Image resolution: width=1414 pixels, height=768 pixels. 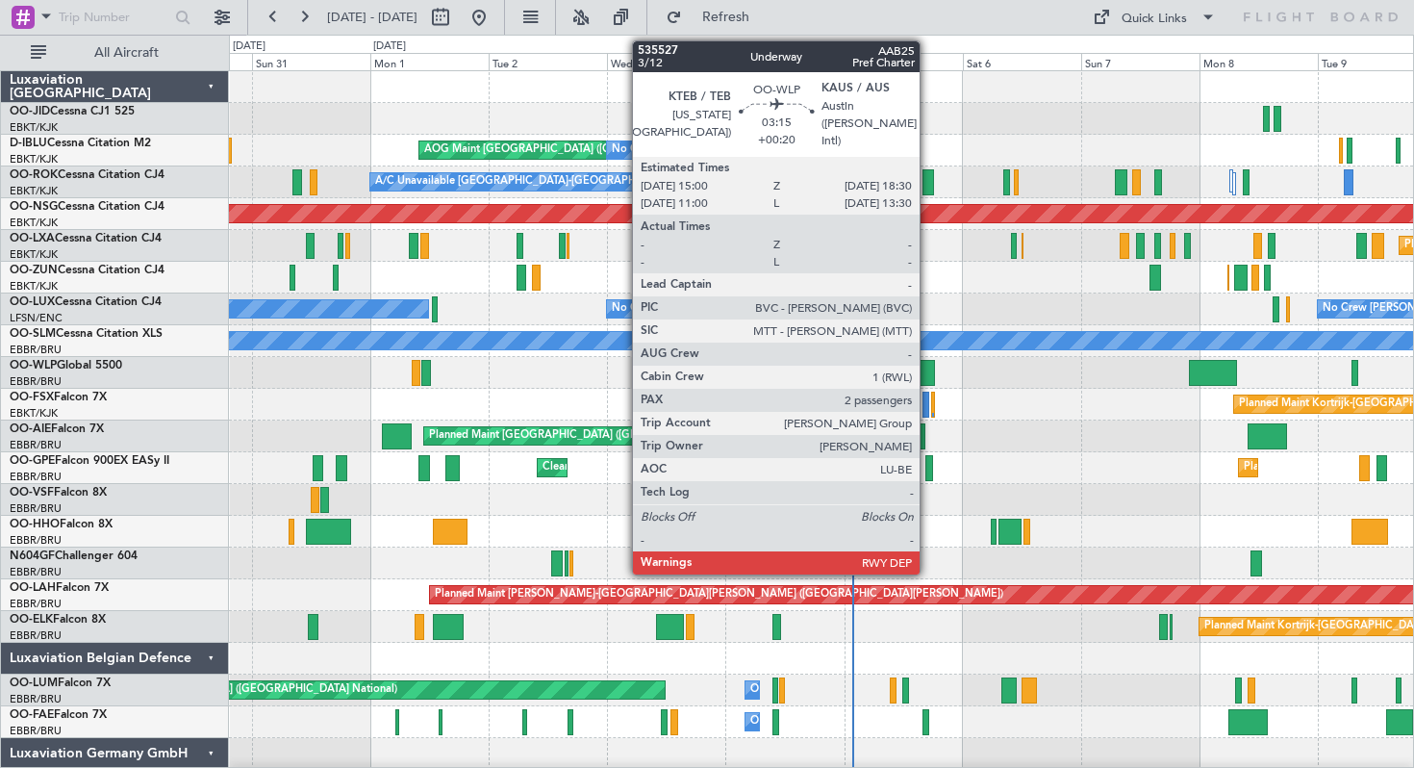 What do you see at coordinates (34, 683) in the screenshot?
I see `span: OO-LUM` at bounding box center [34, 683].